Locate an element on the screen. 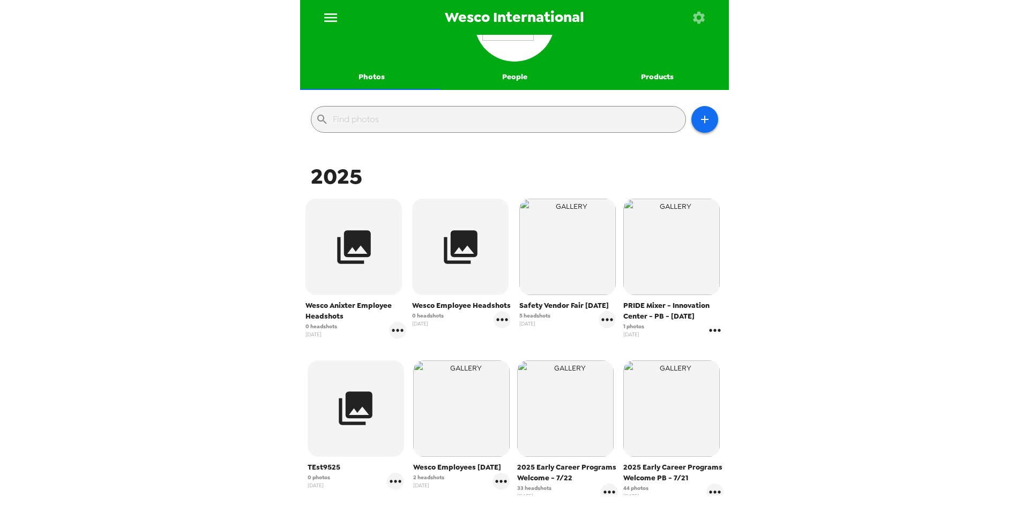 This screenshot has height=506, width=1029. span: 0 photos is located at coordinates (319, 477).